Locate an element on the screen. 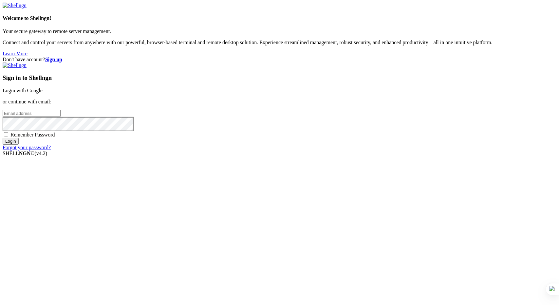 The width and height of the screenshot is (559, 305). a: Login with Google is located at coordinates (23, 90).